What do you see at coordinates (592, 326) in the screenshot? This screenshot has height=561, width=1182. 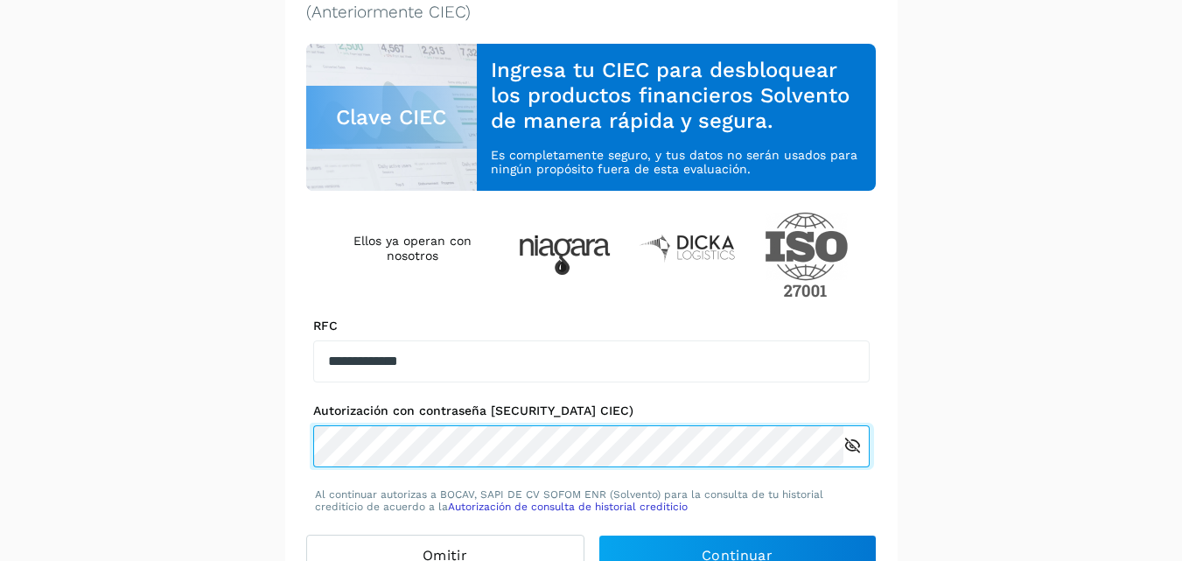 I see `label: RFC` at bounding box center [592, 326].